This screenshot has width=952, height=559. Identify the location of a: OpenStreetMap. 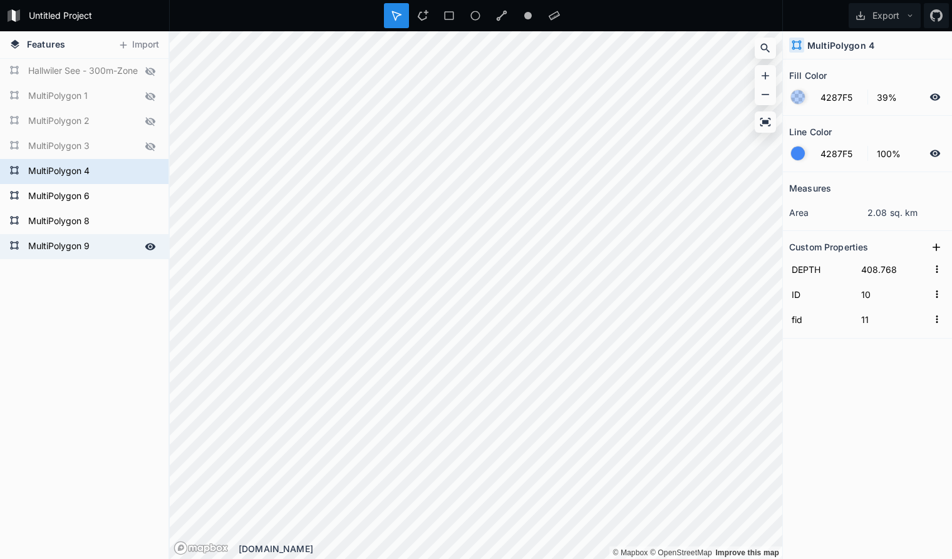
(681, 553).